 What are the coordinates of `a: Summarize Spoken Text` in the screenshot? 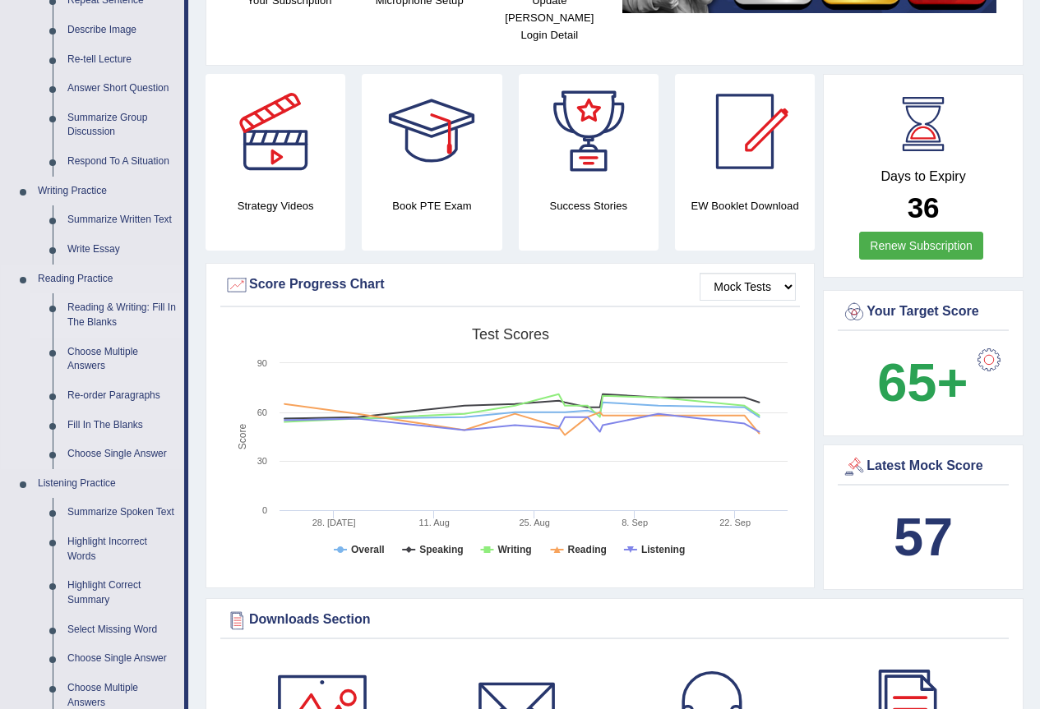 It's located at (122, 513).